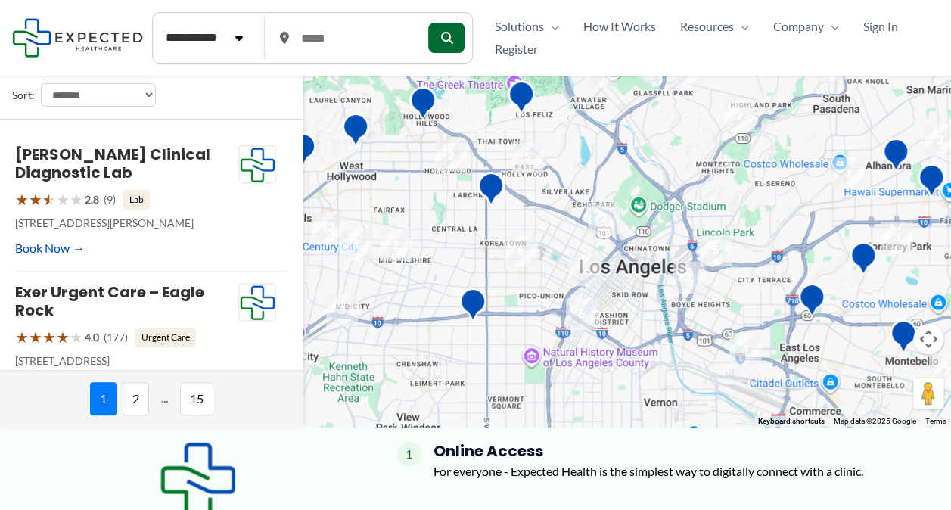 The height and width of the screenshot is (510, 951). What do you see at coordinates (805, 26) in the screenshot?
I see `a: CompanyMenu Toggle` at bounding box center [805, 26].